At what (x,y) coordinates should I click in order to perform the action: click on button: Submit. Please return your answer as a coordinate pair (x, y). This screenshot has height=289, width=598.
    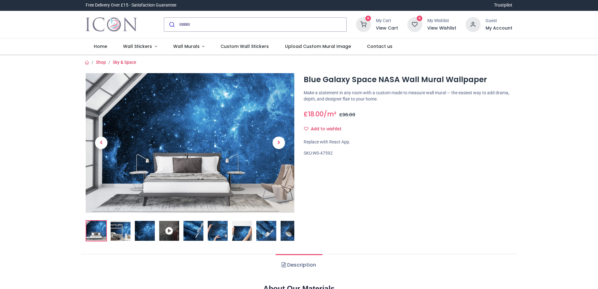
    Looking at the image, I should click on (171, 25).